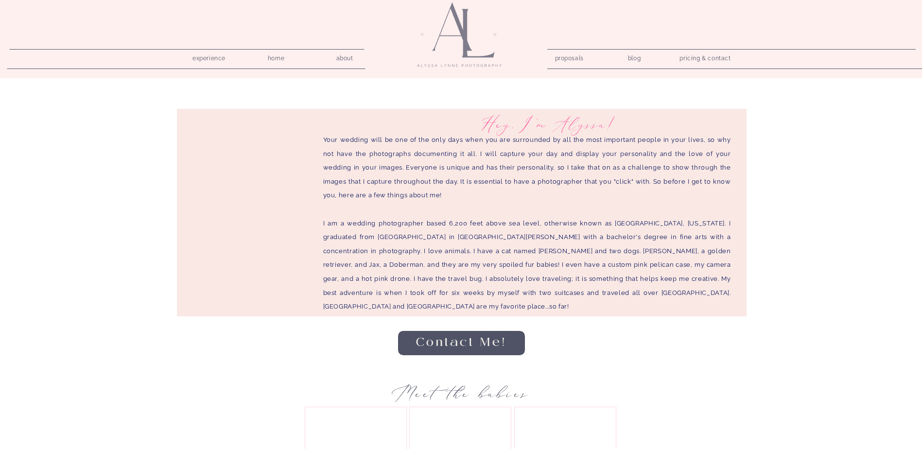  Describe the element at coordinates (568, 56) in the screenshot. I see `a: proposals` at that location.